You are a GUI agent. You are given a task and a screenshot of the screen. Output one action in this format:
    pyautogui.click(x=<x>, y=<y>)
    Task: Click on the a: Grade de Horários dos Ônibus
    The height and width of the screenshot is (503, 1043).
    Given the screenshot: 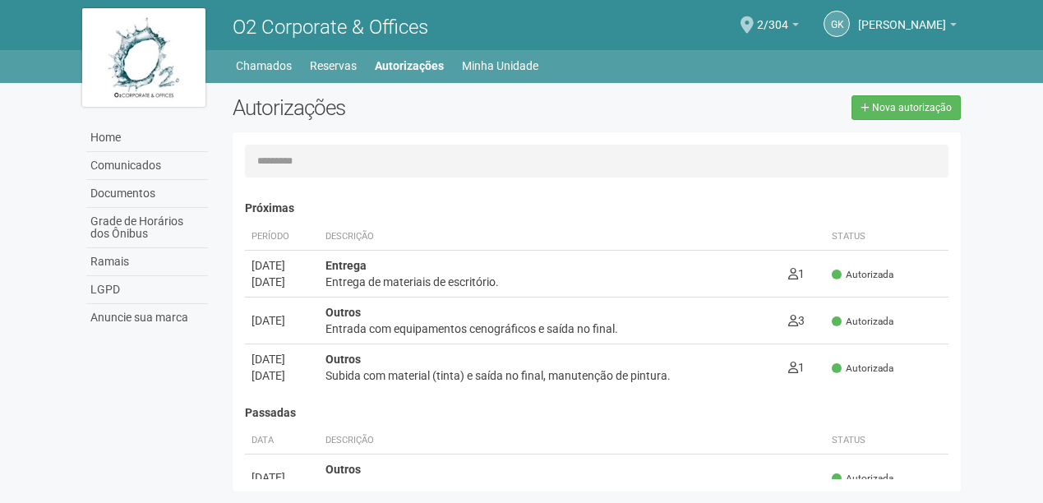 What is the action you would take?
    pyautogui.click(x=147, y=228)
    